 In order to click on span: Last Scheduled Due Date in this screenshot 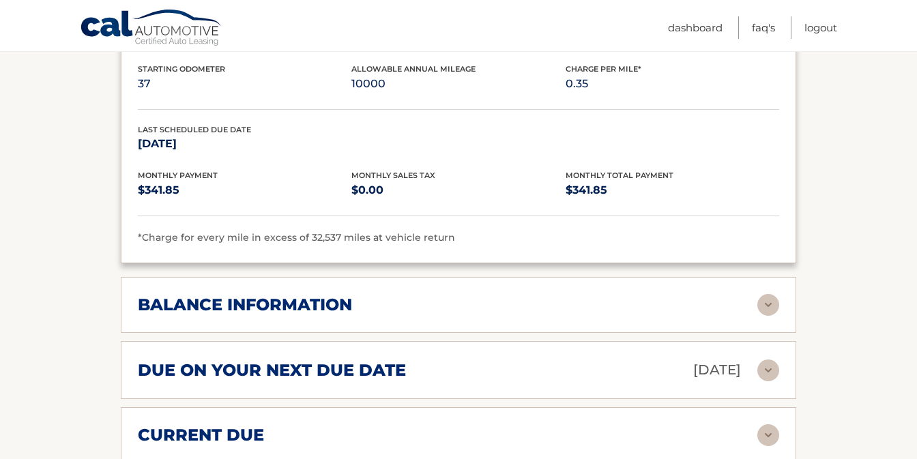, I will do `click(195, 130)`.